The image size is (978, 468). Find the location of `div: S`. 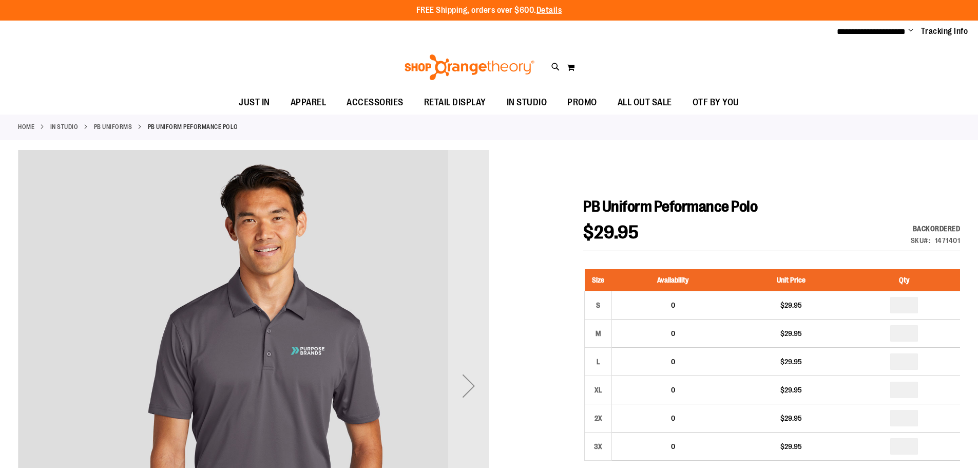

div: S is located at coordinates (598, 305).